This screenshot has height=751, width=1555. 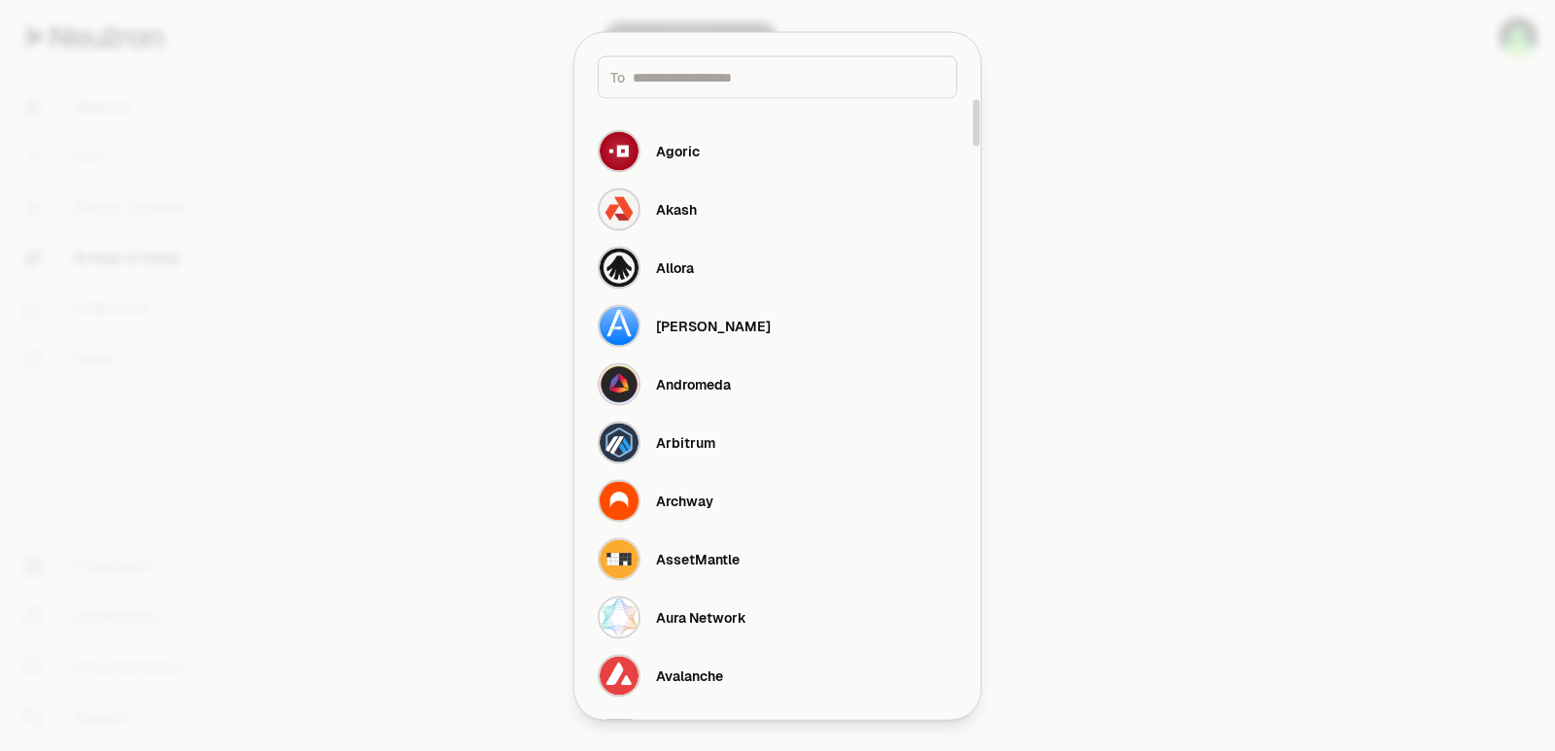 What do you see at coordinates (777, 617) in the screenshot?
I see `button: Aura Network LogoAura Network` at bounding box center [777, 617].